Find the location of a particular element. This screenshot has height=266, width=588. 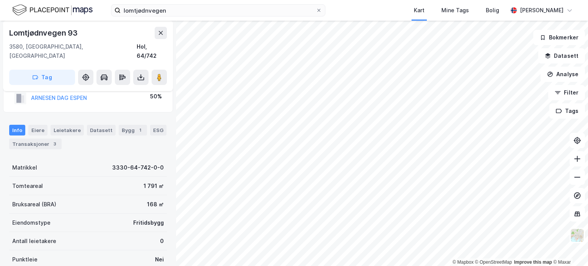

div: 0 is located at coordinates (162, 241).